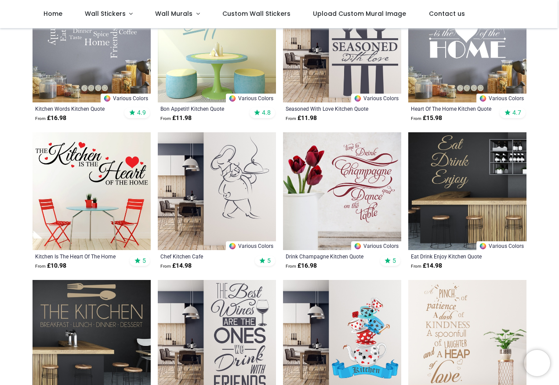 This screenshot has width=559, height=385. I want to click on span: Upload Custom Mural Image, so click(360, 14).